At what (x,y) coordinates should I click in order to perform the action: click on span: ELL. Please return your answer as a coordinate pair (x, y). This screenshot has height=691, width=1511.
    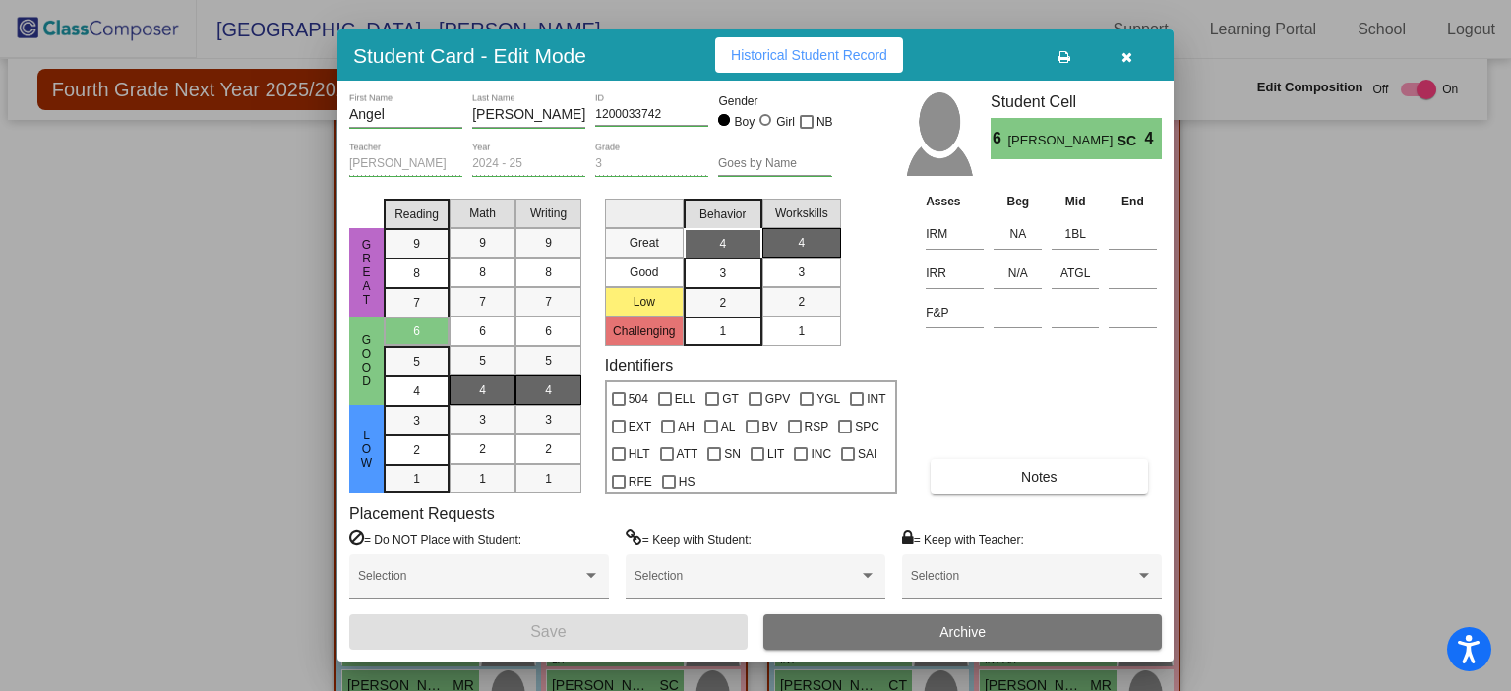
    Looking at the image, I should click on (685, 399).